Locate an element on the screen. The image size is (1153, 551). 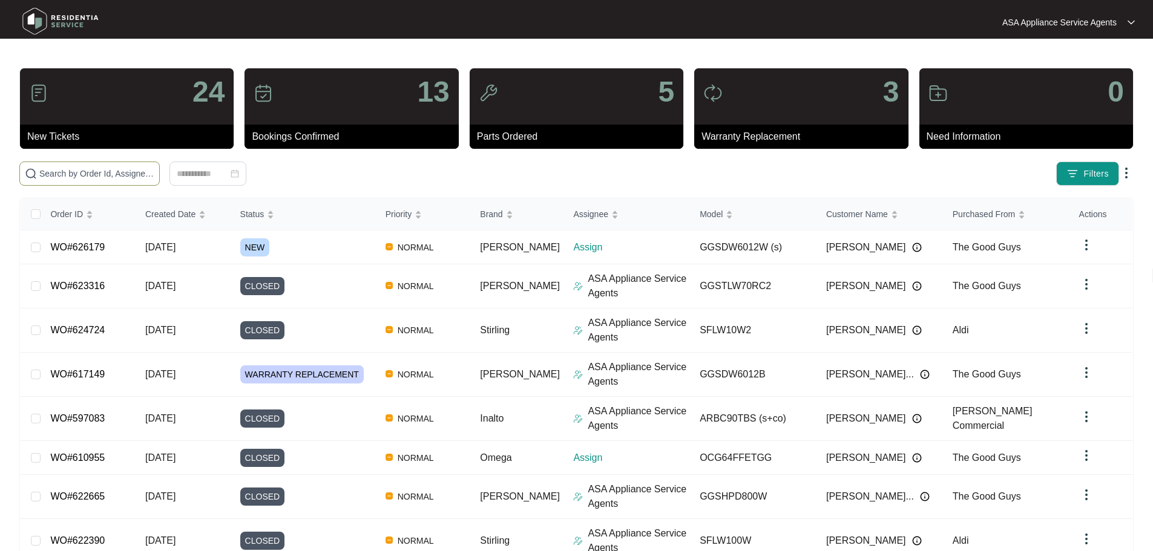
td: SFLW10W2 is located at coordinates (753, 330).